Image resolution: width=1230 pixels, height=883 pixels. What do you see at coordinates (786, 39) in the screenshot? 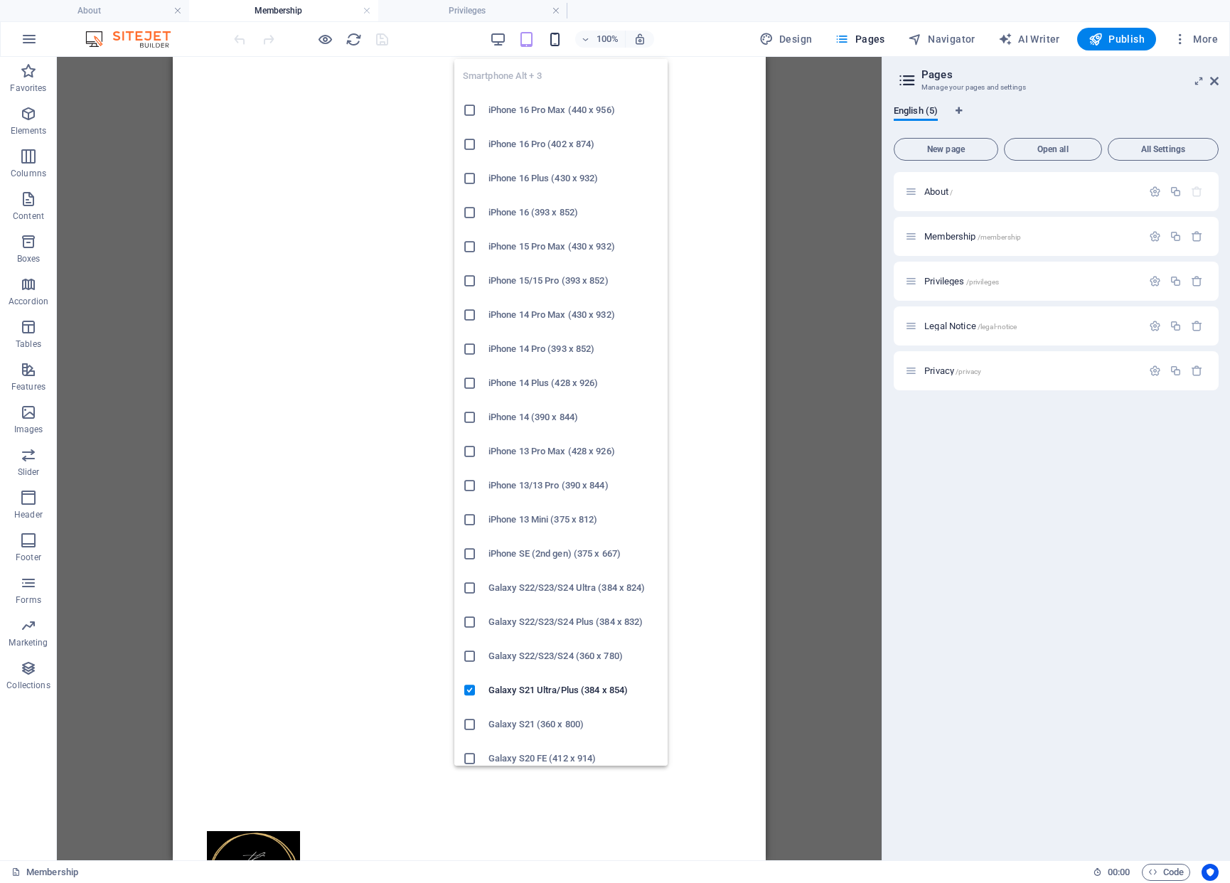
I see `span: Design` at bounding box center [786, 39].